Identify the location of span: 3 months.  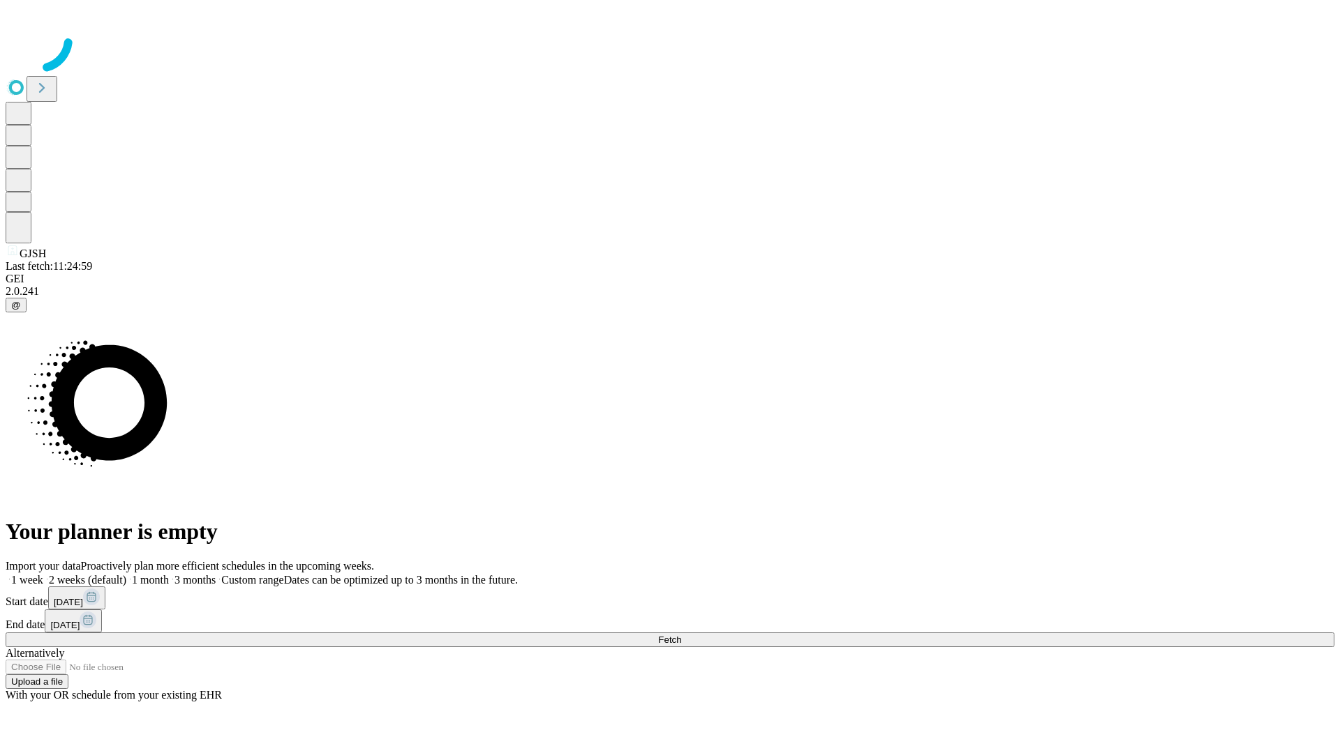
(195, 580).